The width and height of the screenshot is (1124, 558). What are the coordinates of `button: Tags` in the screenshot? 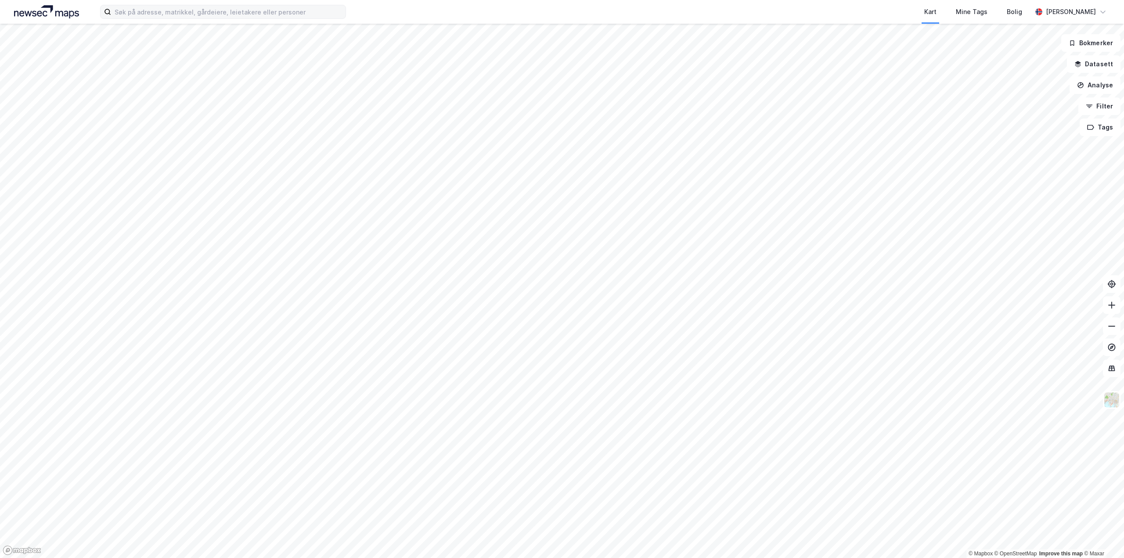 It's located at (1100, 127).